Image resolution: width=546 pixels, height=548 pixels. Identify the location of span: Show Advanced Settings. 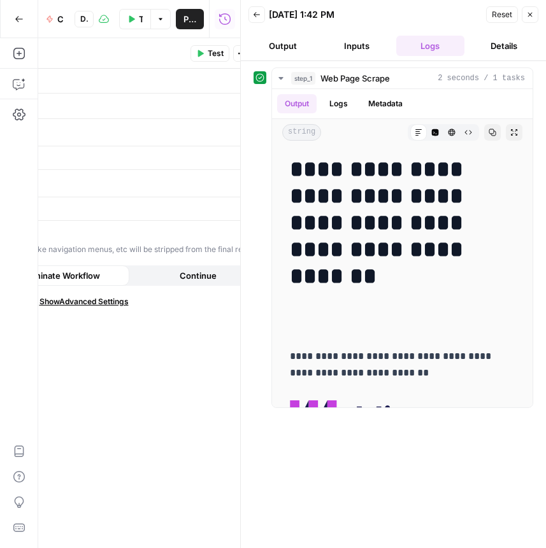
(84, 302).